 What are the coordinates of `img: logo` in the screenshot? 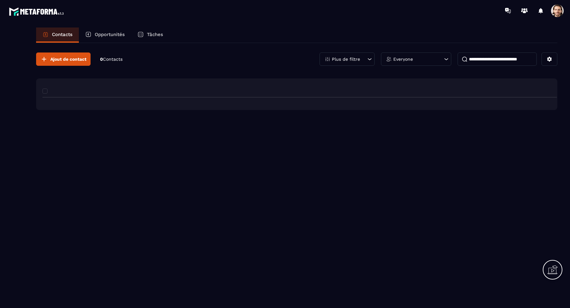 It's located at (37, 11).